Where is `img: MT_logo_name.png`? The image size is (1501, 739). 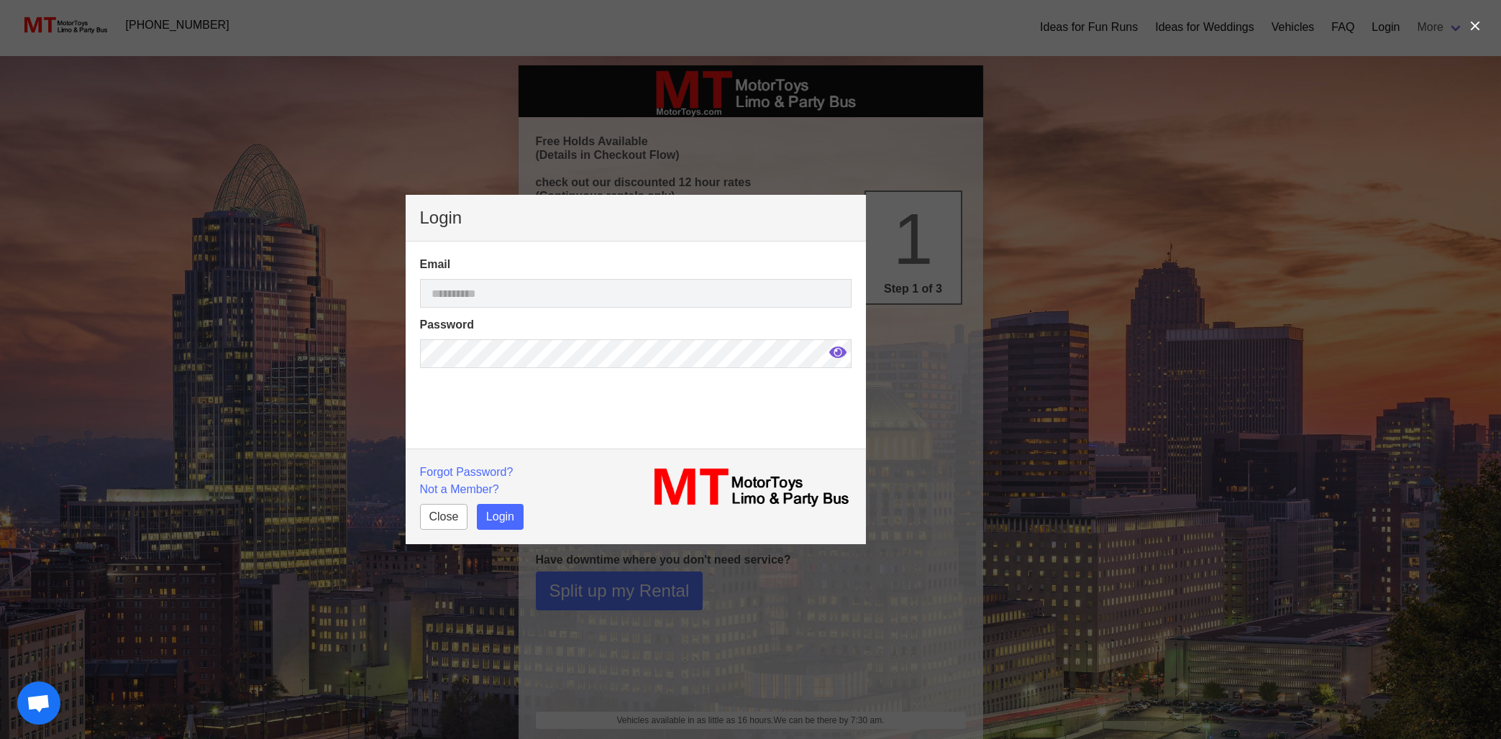
img: MT_logo_name.png is located at coordinates (748, 488).